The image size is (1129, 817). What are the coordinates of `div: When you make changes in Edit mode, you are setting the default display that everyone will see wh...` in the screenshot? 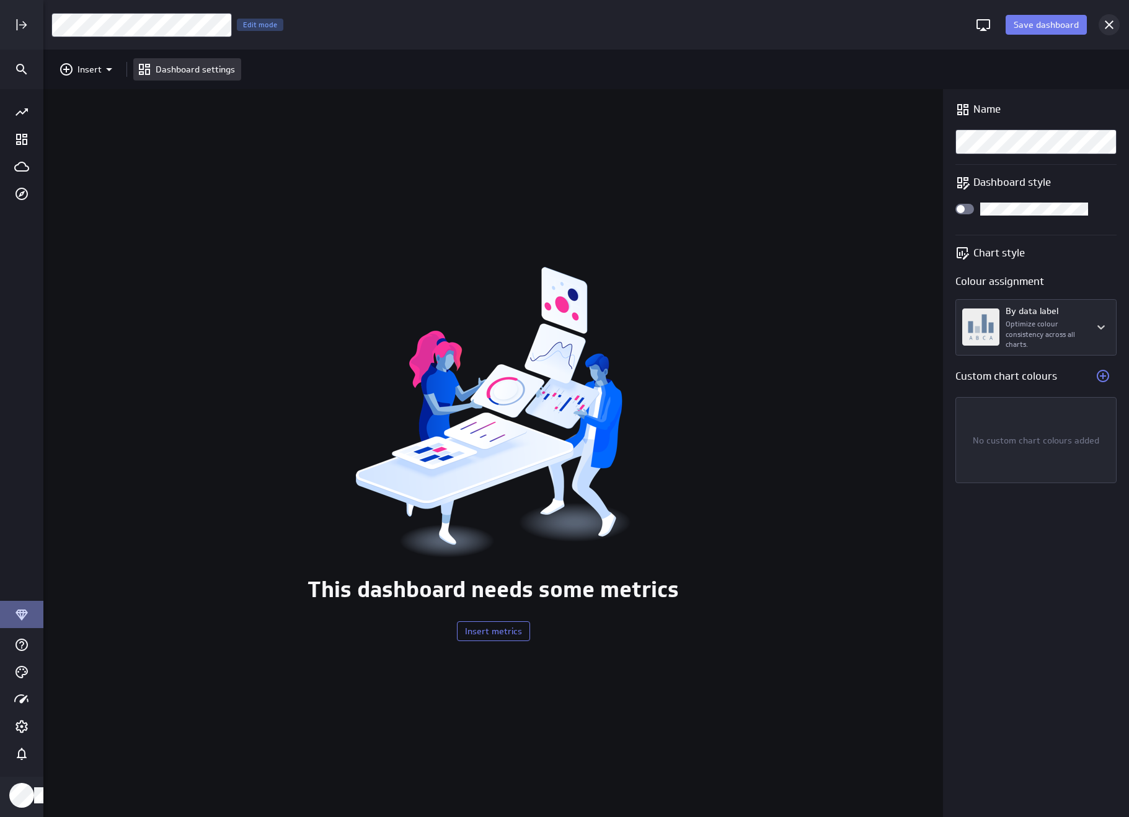 It's located at (260, 25).